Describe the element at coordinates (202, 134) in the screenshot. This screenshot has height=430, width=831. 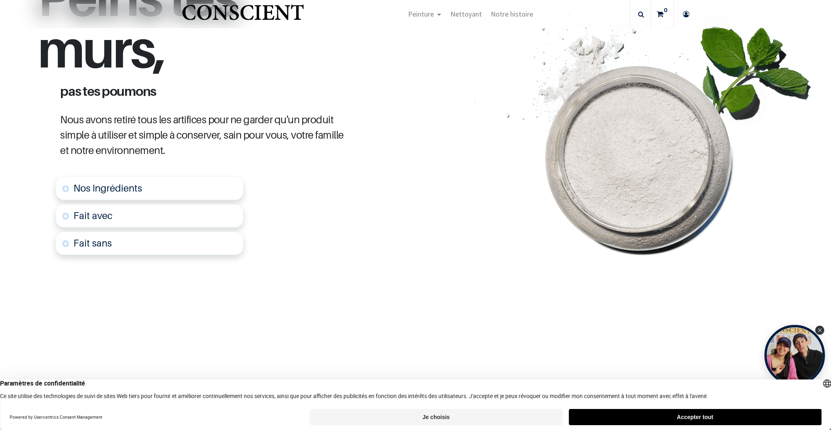
I see `span: Nous avons retiré tous les artifices pour ne garder qu'un produit simple à utiliser et simple à c...` at that location.